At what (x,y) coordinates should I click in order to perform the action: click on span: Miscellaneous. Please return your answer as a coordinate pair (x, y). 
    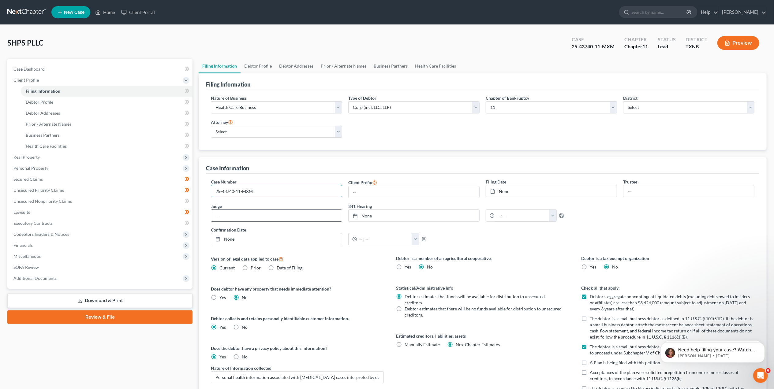
    Looking at the image, I should click on (27, 256).